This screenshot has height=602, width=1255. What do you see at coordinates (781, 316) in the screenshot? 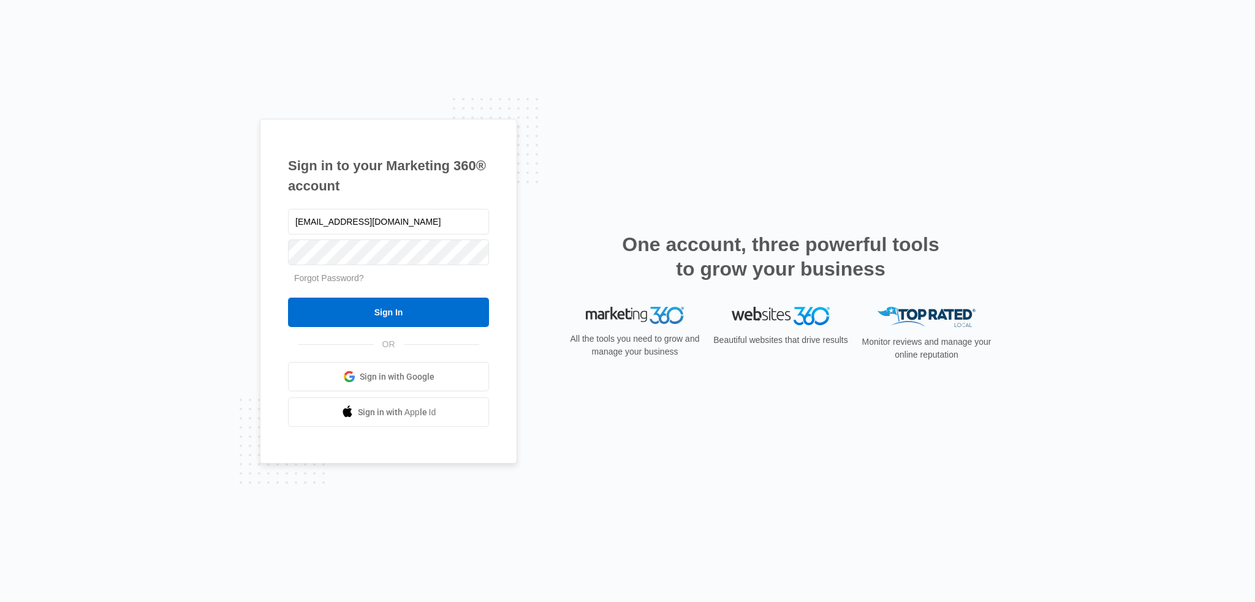
I see `img: Websites 360` at bounding box center [781, 316].